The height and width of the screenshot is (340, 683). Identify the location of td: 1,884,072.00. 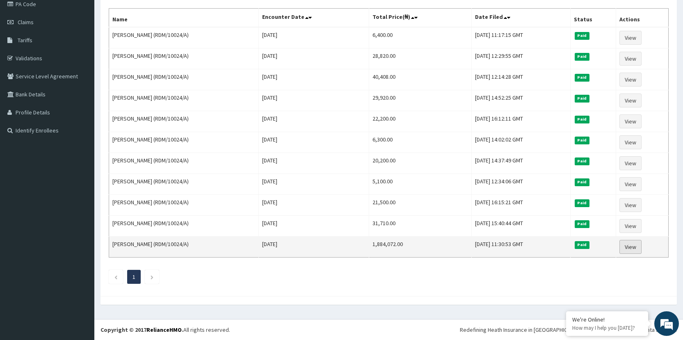
(420, 247).